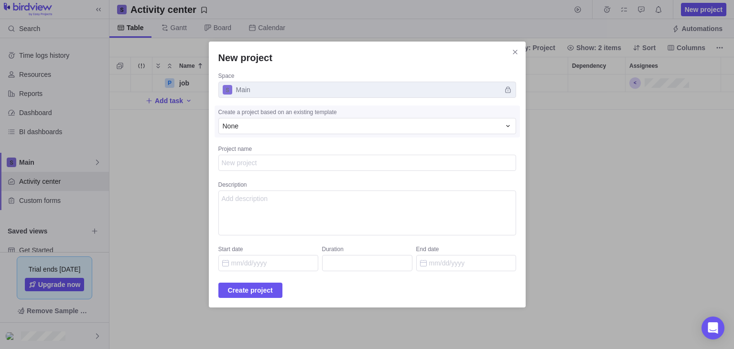 Image resolution: width=734 pixels, height=349 pixels. What do you see at coordinates (367, 77) in the screenshot?
I see `div: Space` at bounding box center [367, 77].